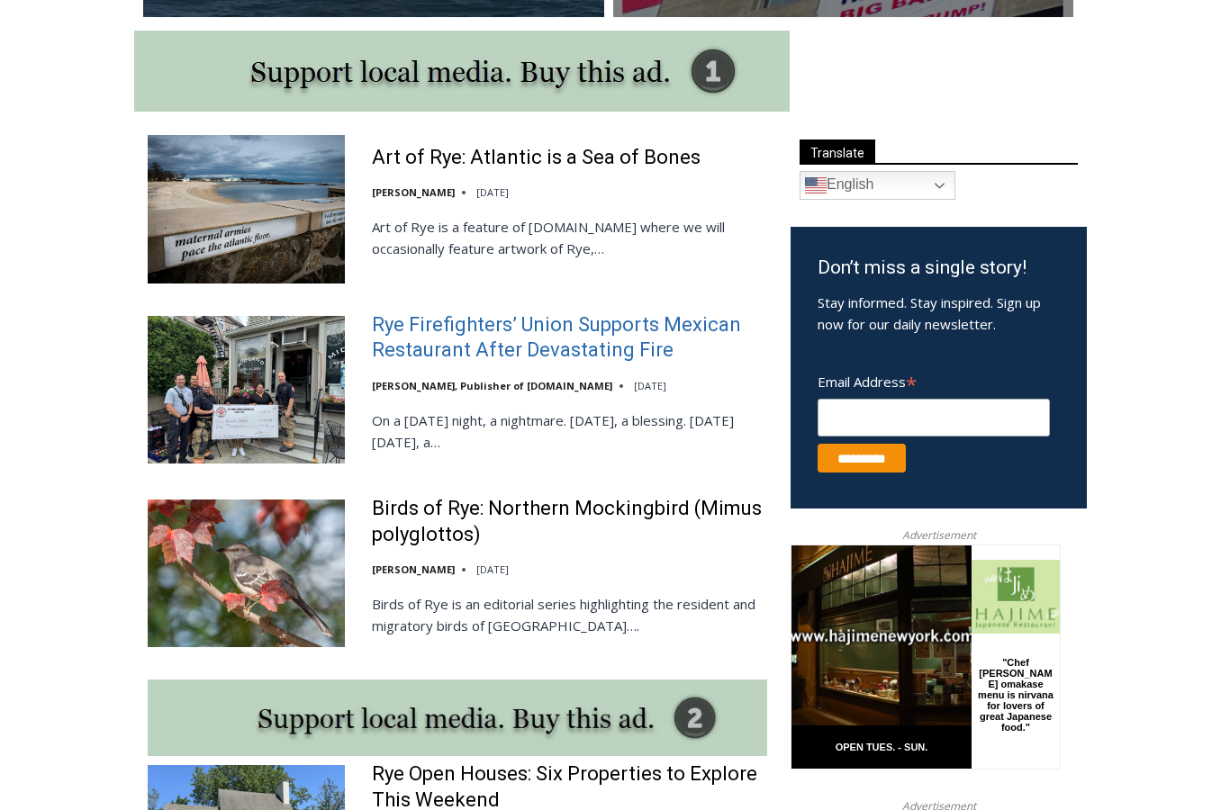 Image resolution: width=1230 pixels, height=810 pixels. Describe the element at coordinates (569, 522) in the screenshot. I see `a: Birds of Rye: Northern Mockingbird (Mimus polyglottos)` at that location.